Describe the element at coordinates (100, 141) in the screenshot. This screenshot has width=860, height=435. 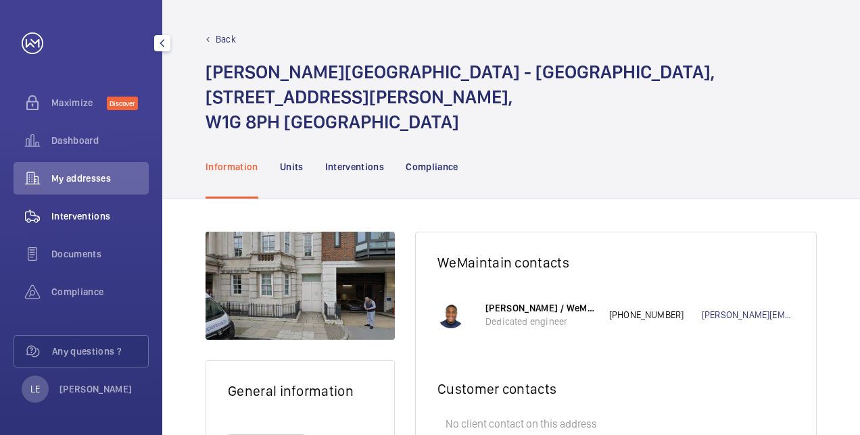
I see `span: Dashboard` at that location.